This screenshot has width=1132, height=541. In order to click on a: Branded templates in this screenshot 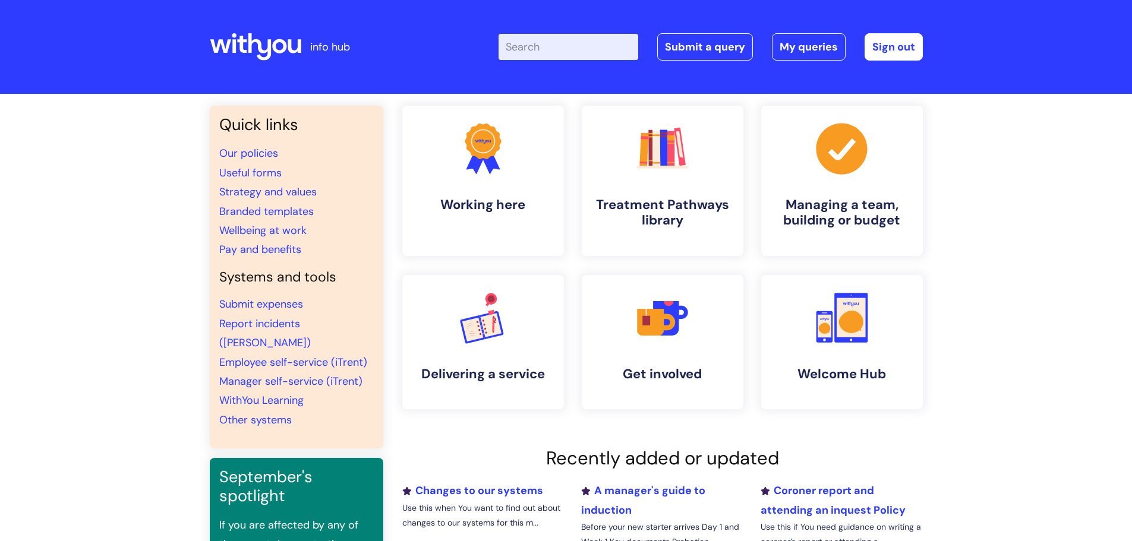, I will do `click(266, 211)`.